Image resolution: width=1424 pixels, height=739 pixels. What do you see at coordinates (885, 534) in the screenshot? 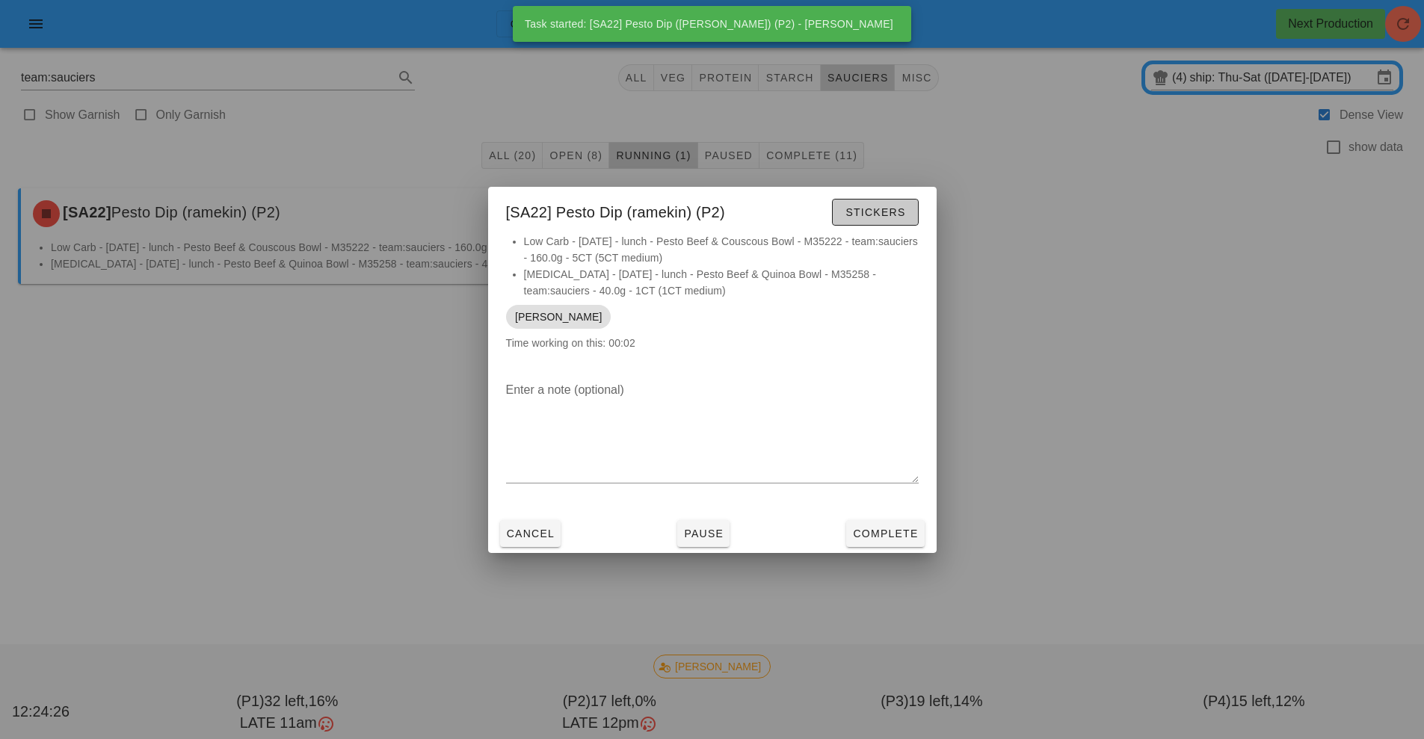
I see `button: Complete` at bounding box center [885, 534].